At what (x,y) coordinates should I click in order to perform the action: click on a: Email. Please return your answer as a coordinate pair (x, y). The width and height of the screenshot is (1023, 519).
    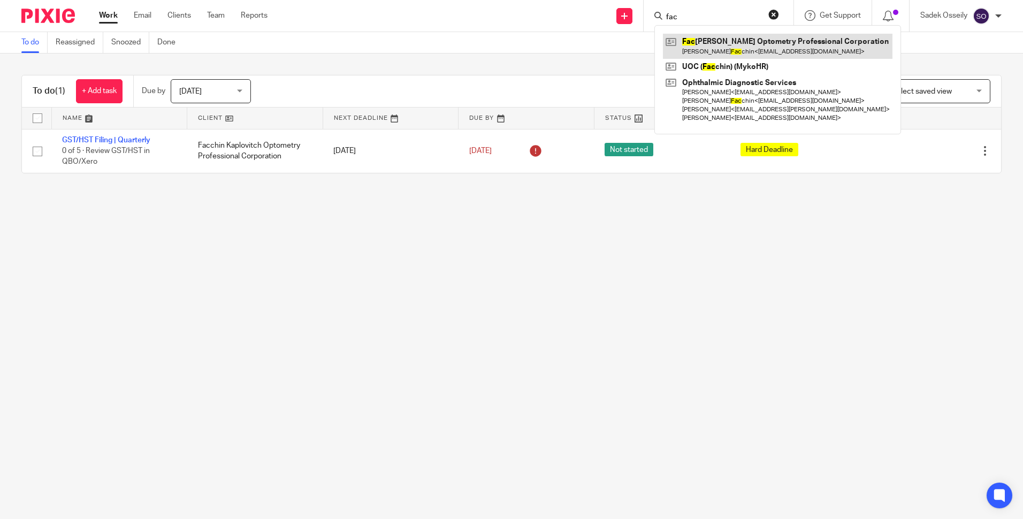
    Looking at the image, I should click on (142, 16).